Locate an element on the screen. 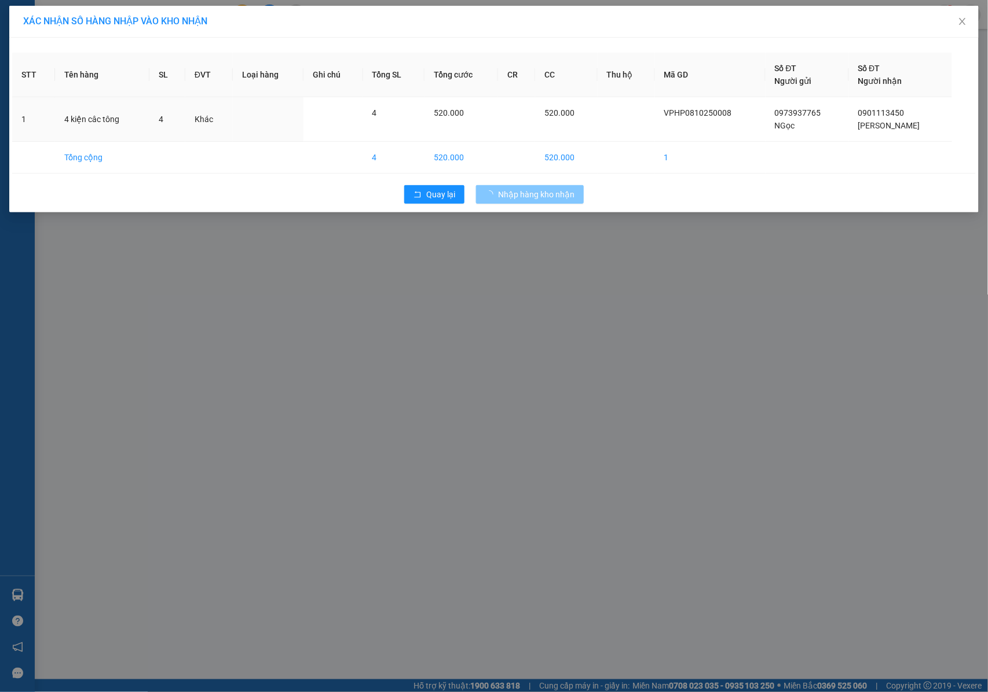  th: Tên hàng is located at coordinates (102, 75).